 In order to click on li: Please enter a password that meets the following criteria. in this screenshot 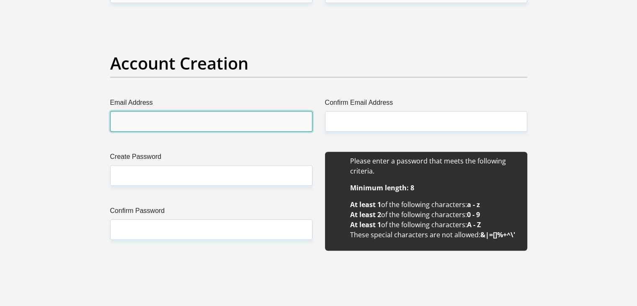, I will do `click(434, 166)`.